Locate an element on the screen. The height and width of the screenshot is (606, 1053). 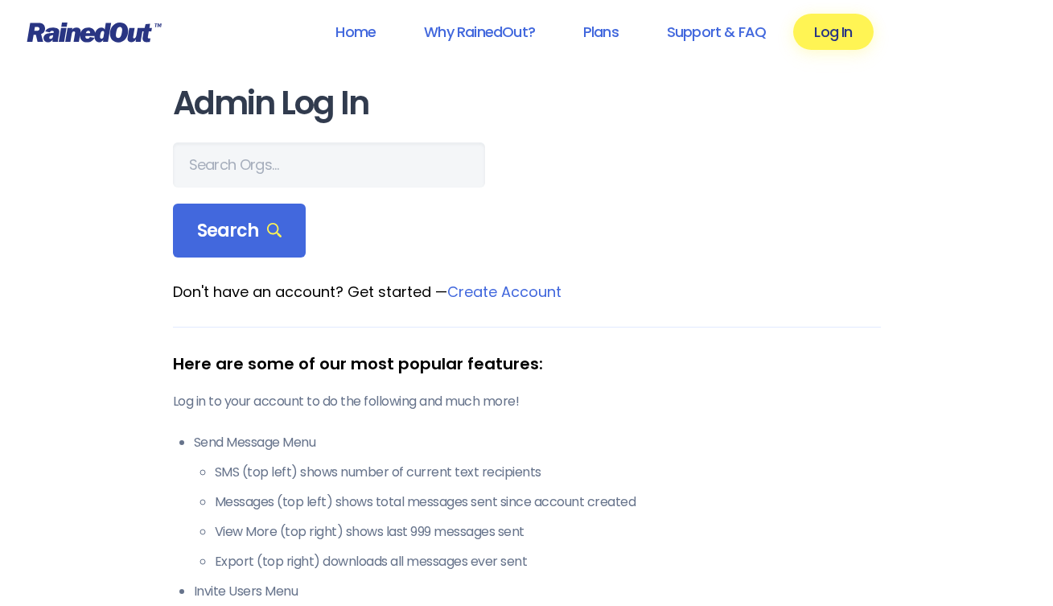
a: Home is located at coordinates (356, 31).